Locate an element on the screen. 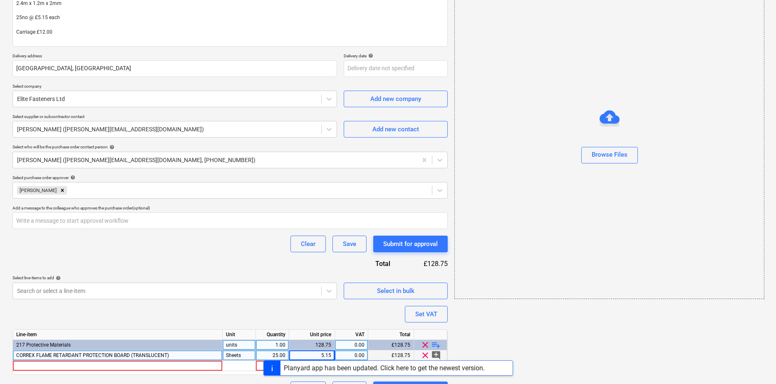  span: add_comment is located at coordinates (436, 356).